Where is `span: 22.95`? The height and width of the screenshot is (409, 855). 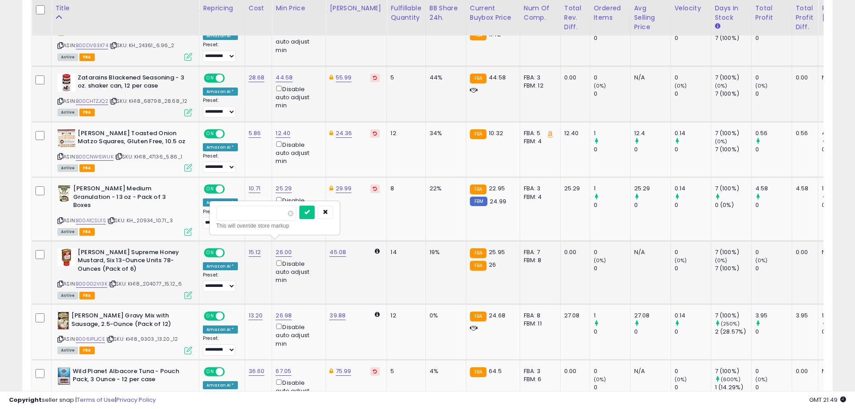 span: 22.95 is located at coordinates (497, 188).